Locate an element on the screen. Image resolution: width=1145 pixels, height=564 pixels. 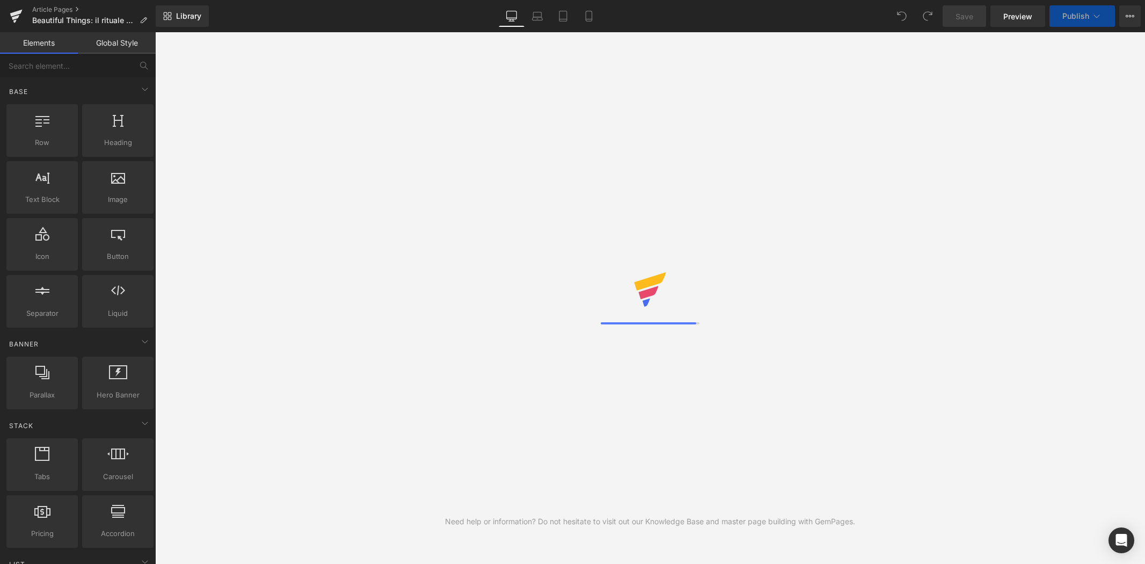
span: Pricing is located at coordinates (42, 533).